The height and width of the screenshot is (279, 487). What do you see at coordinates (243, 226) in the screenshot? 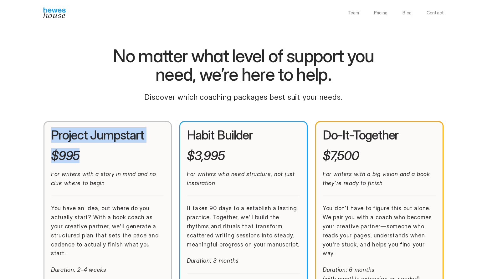
I see `p: It takes 90 days to a establish a lasting practice. Together, we'll build the rhythms and rituals...` at bounding box center [243, 226].